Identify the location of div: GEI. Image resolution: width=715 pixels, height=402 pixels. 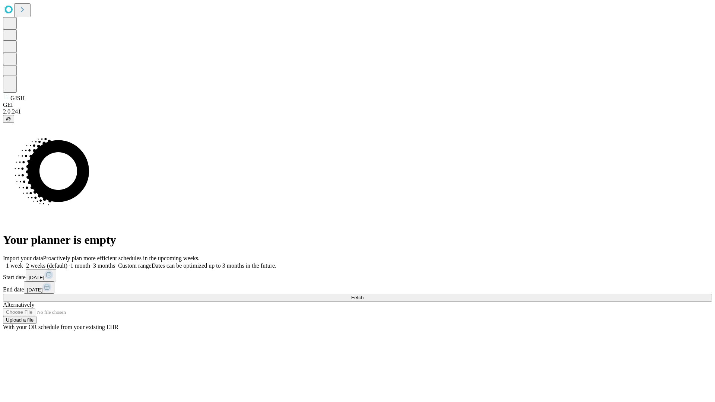
(357, 105).